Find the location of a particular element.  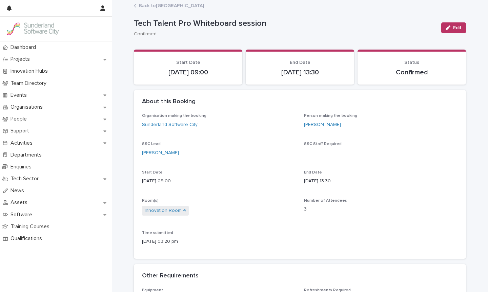

h2: About this Booking is located at coordinates (169, 102).